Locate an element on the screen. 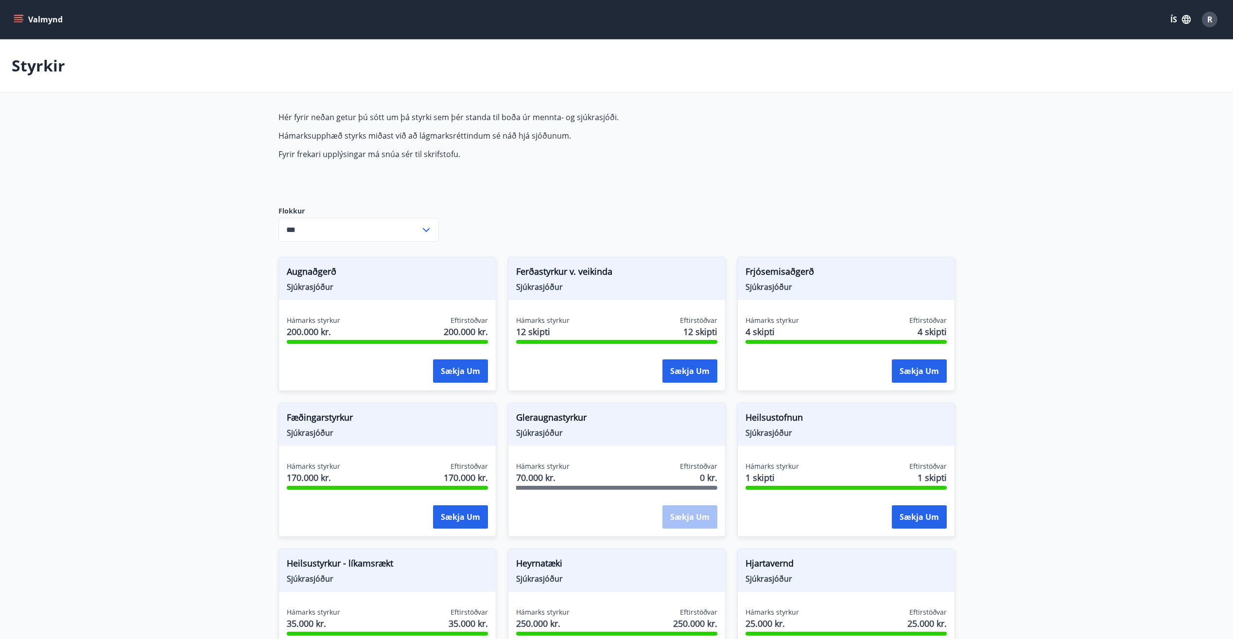  span: 70.000 kr. is located at coordinates (543, 477).